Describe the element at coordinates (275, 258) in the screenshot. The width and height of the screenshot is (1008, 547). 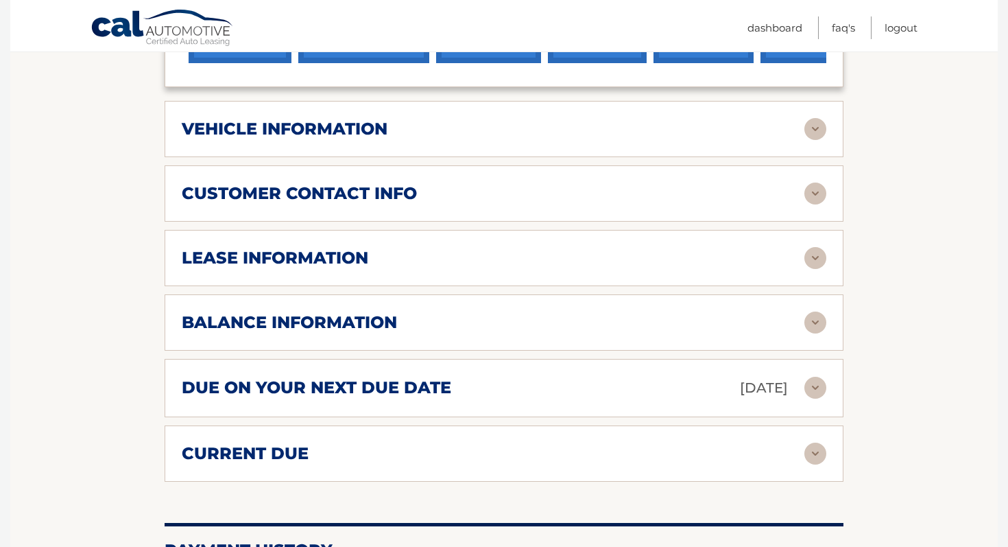
I see `h2: lease information` at that location.